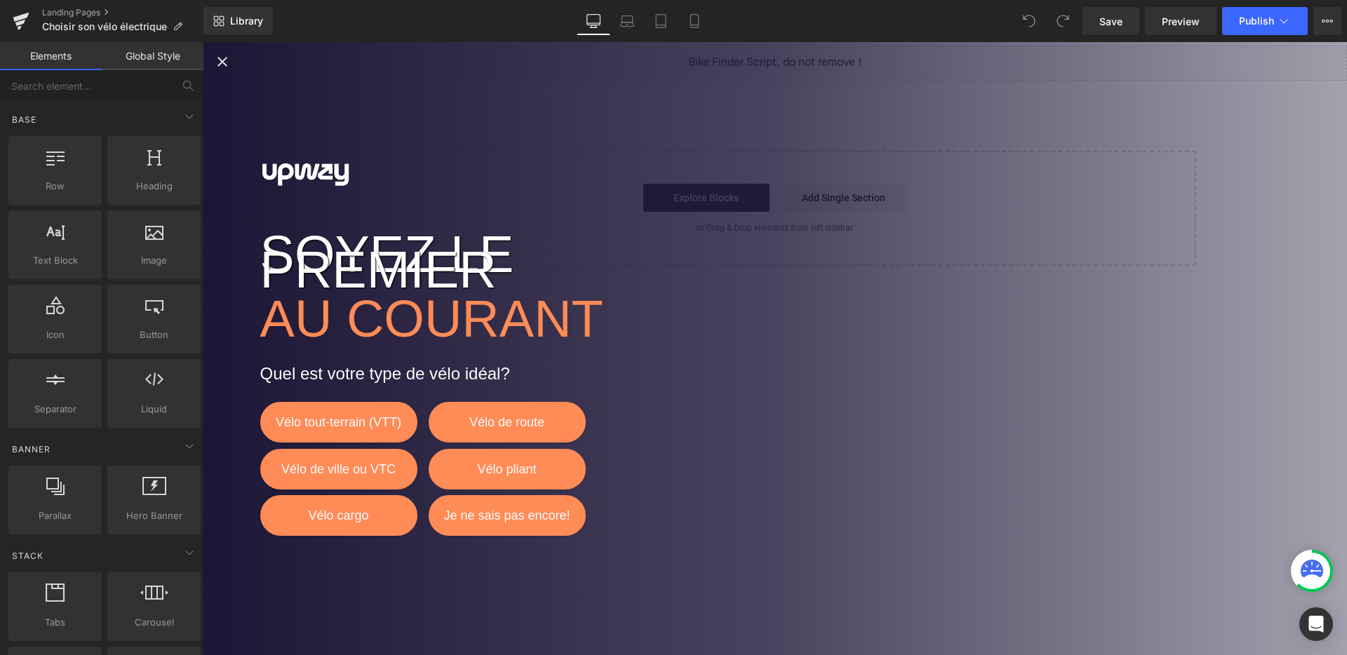 This screenshot has height=655, width=1347. What do you see at coordinates (154, 335) in the screenshot?
I see `span: Button` at bounding box center [154, 335].